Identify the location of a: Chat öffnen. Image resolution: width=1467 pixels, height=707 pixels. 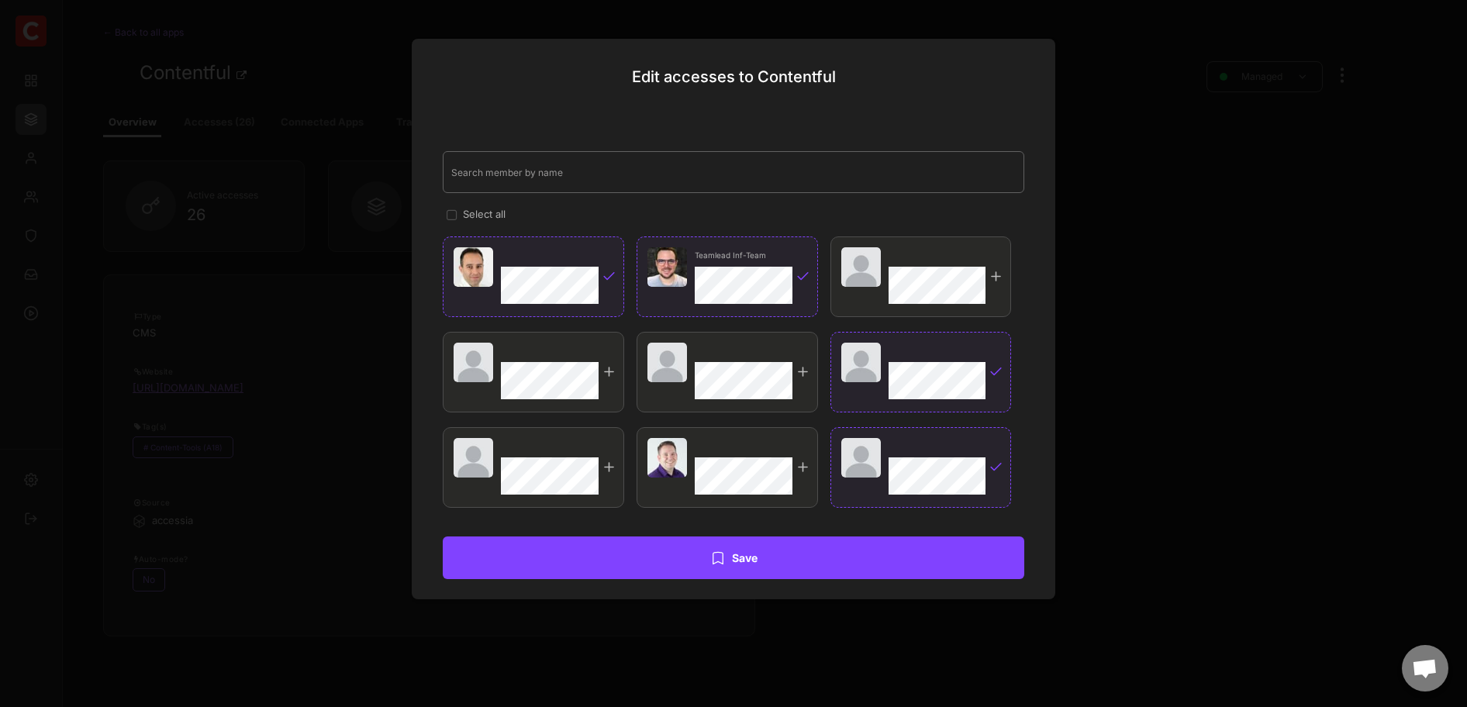
(1425, 668).